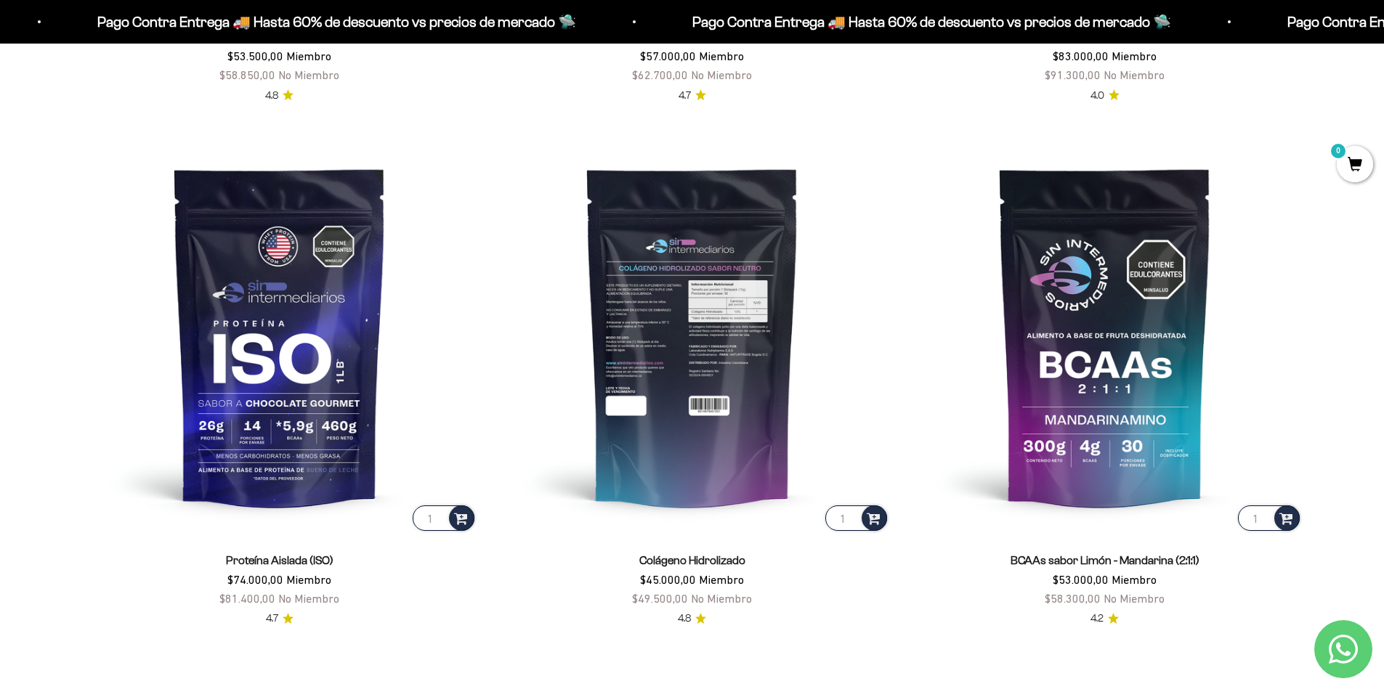  I want to click on span: $49.500,00, so click(660, 599).